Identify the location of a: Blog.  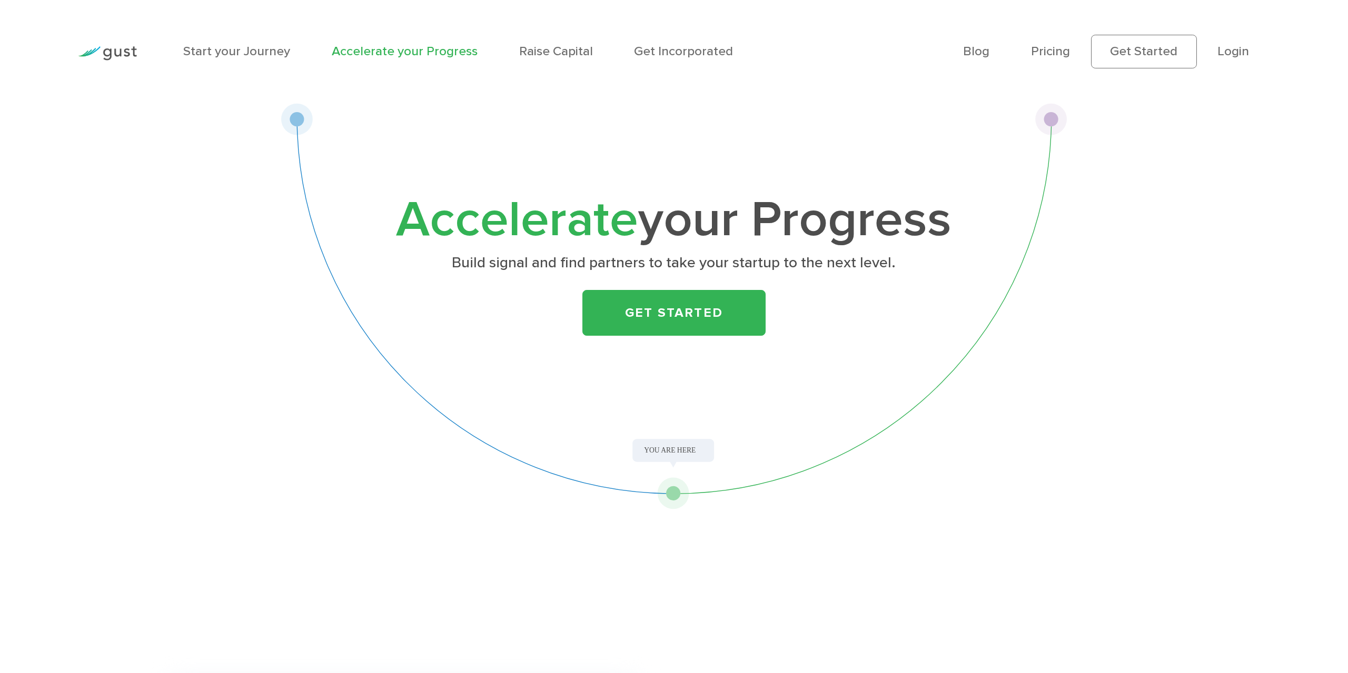
(976, 51).